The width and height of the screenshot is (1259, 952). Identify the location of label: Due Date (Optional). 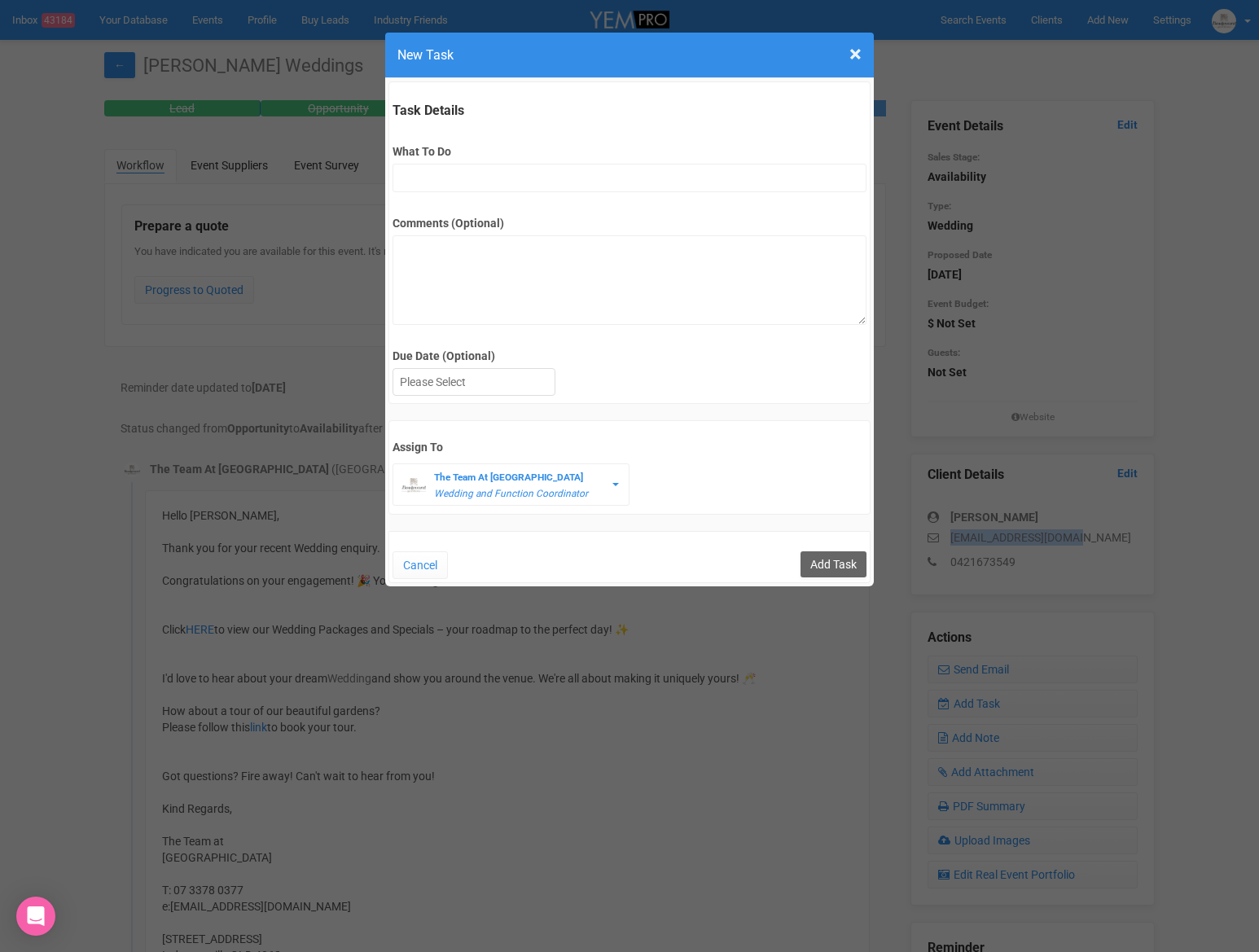
(629, 356).